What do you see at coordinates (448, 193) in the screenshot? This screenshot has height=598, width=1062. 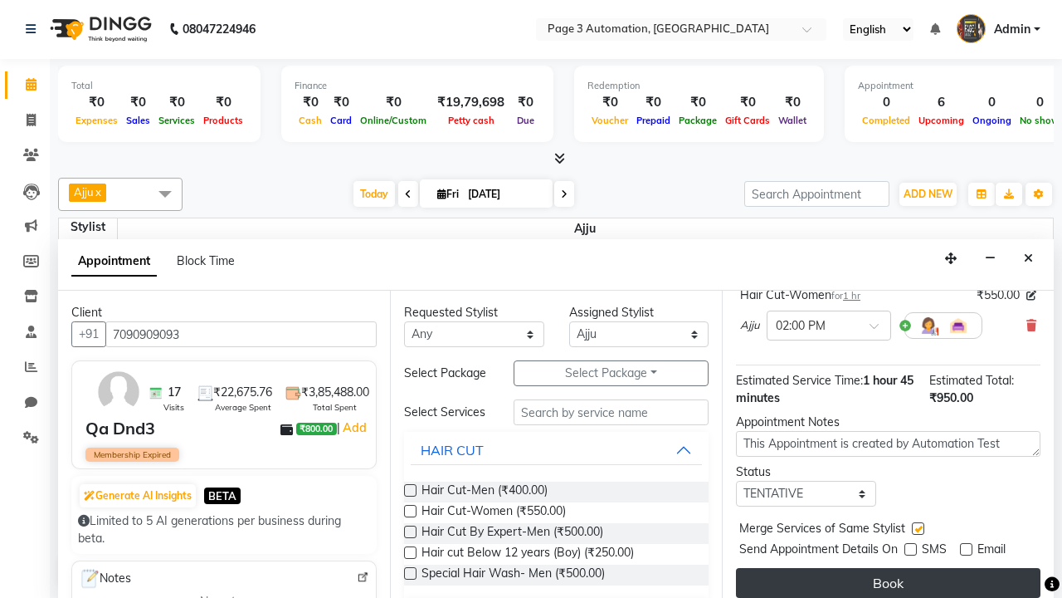 I see `span: Fri` at bounding box center [448, 193].